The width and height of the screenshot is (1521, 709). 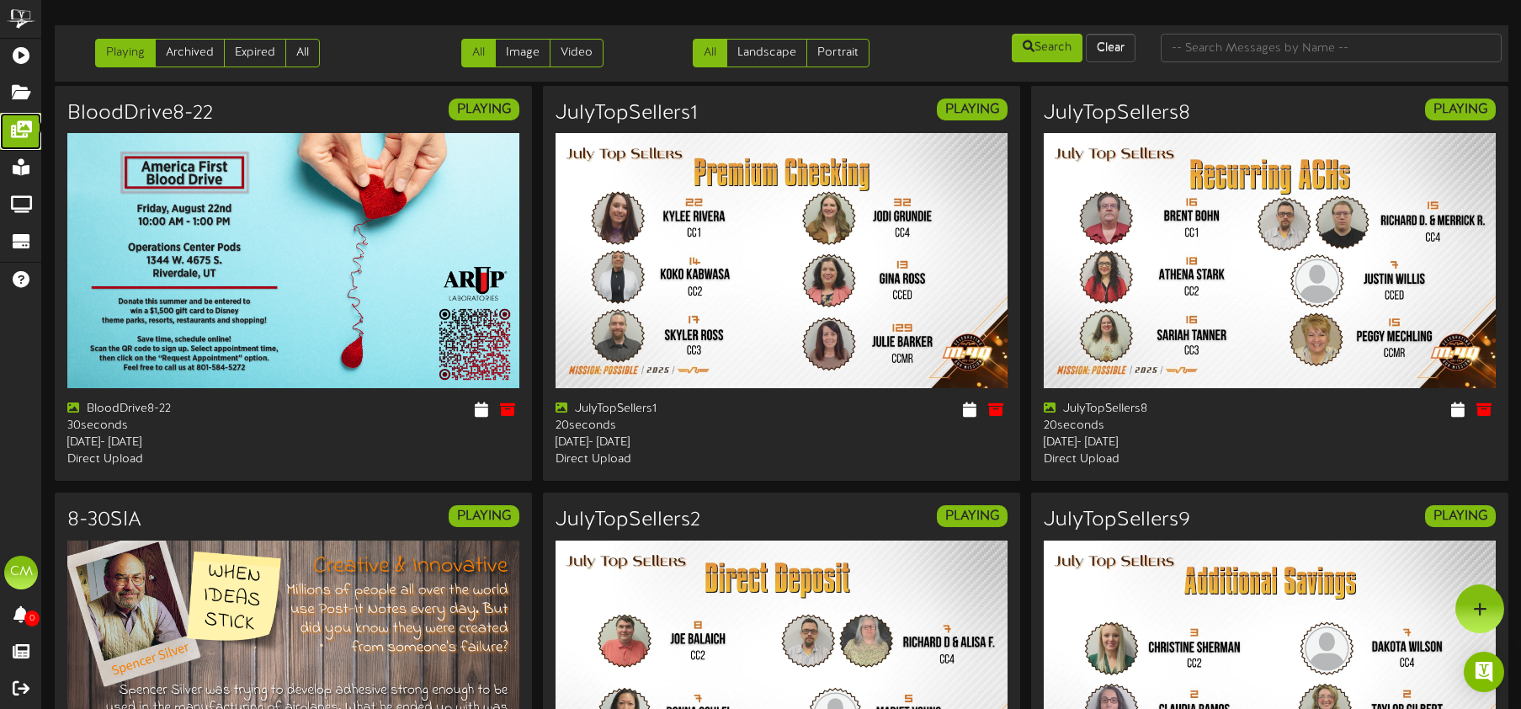 I want to click on button: Search, so click(x=1047, y=48).